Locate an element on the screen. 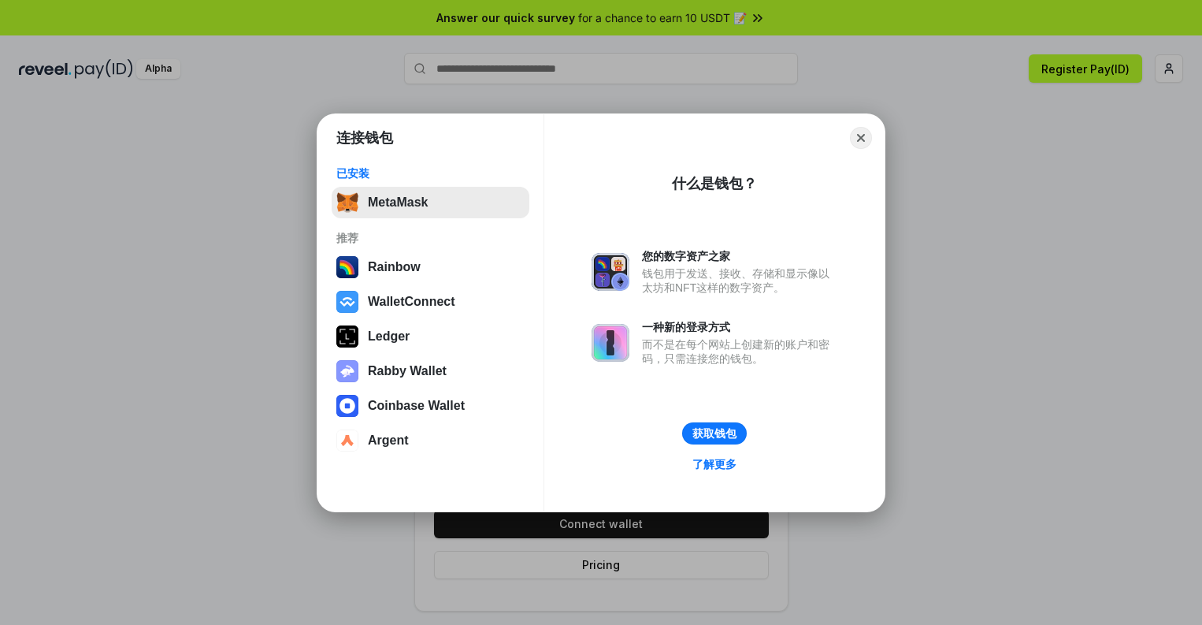 The width and height of the screenshot is (1202, 625). img: svg+xml,%3Csvg%20fill%3D%22none%22%20height%3D%2233%22%20viewBox%3D%220%200%2035%2033%22%20width%... is located at coordinates (347, 202).